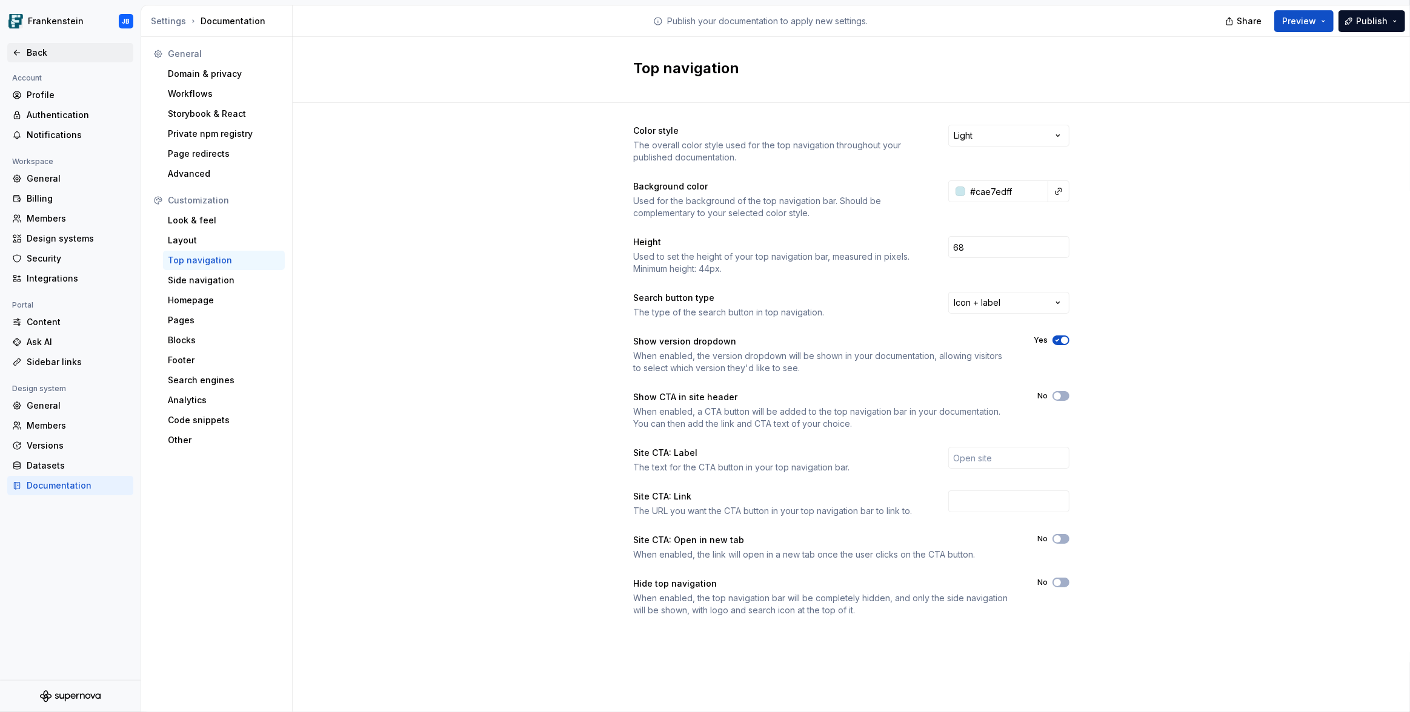 This screenshot has width=1410, height=712. I want to click on div: Frankenstein, so click(56, 21).